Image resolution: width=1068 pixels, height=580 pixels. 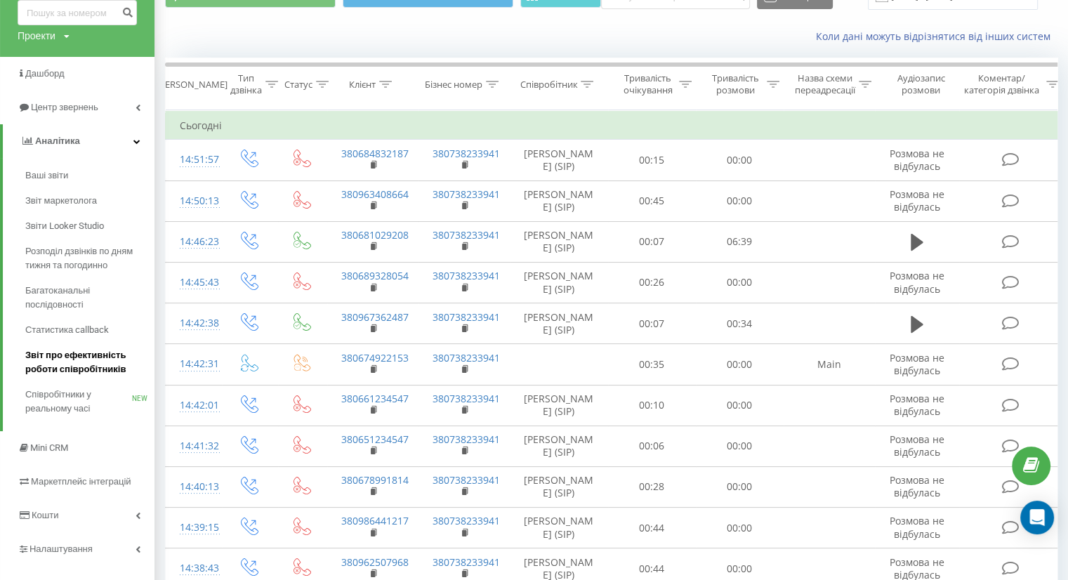 I want to click on span: Налаштування, so click(x=61, y=549).